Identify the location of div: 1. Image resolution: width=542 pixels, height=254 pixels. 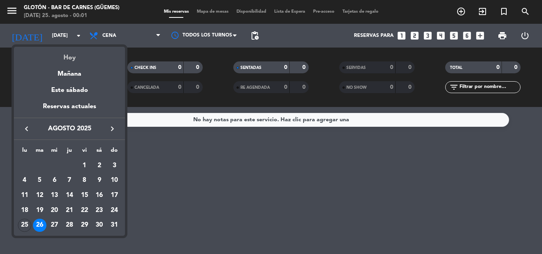
(84, 166).